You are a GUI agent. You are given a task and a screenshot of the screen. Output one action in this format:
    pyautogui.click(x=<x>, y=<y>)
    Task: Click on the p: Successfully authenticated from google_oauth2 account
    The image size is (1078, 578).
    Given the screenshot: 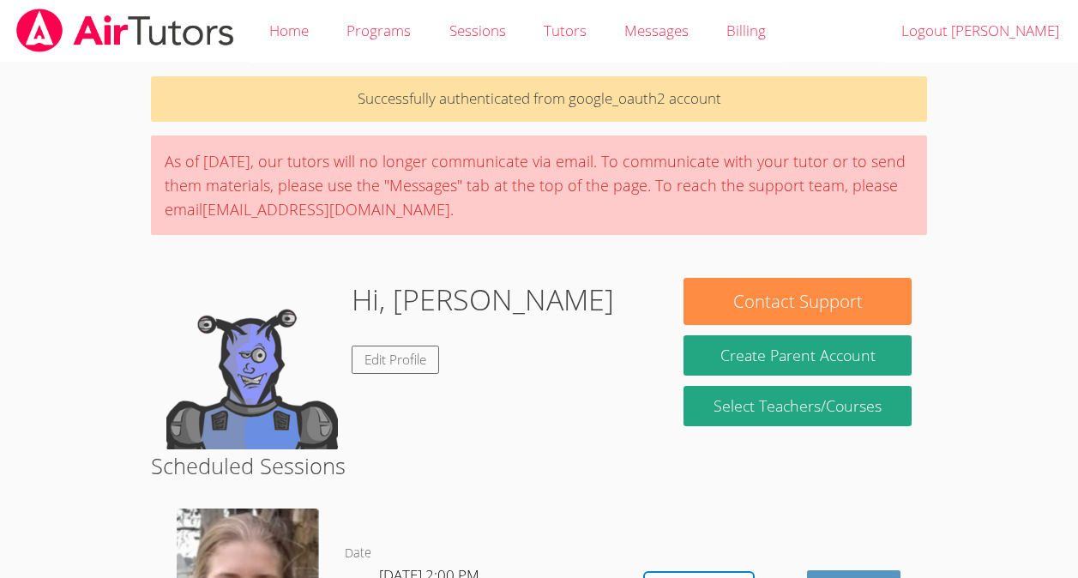 What is the action you would take?
    pyautogui.click(x=539, y=99)
    